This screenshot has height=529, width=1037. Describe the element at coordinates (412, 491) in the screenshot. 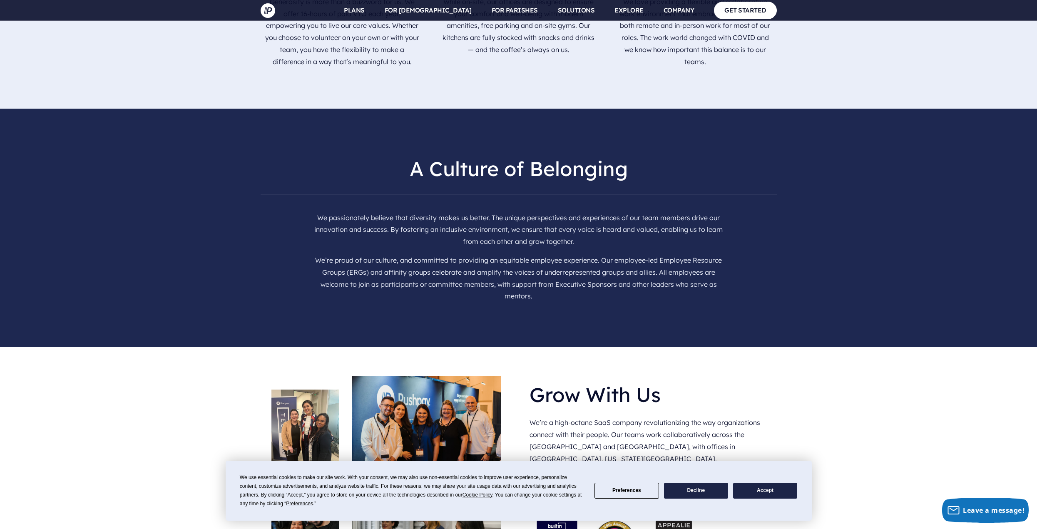

I see `div: We use essential cookies to make our site work. With your consent, we may also use non-essential ...` at that location.